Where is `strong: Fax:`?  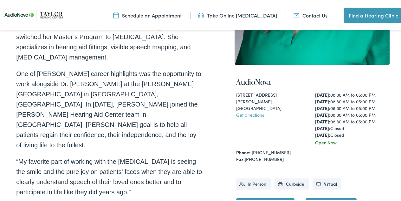
strong: Fax: is located at coordinates (241, 157).